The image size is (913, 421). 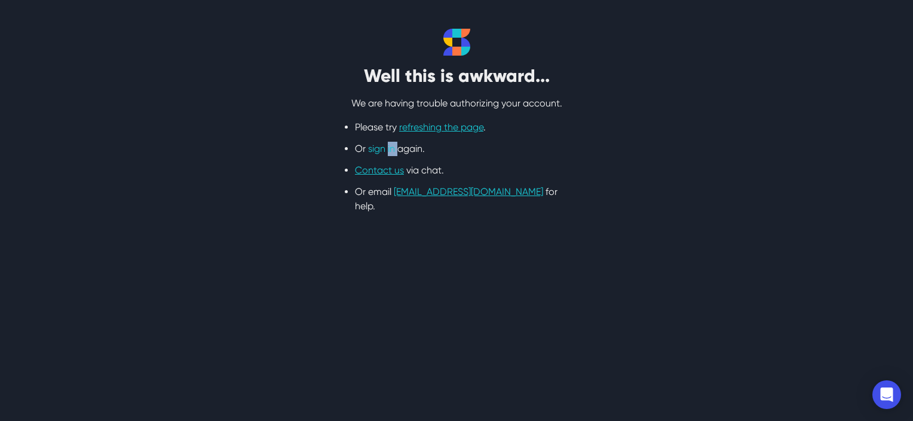 I want to click on li: Please try ., so click(x=457, y=127).